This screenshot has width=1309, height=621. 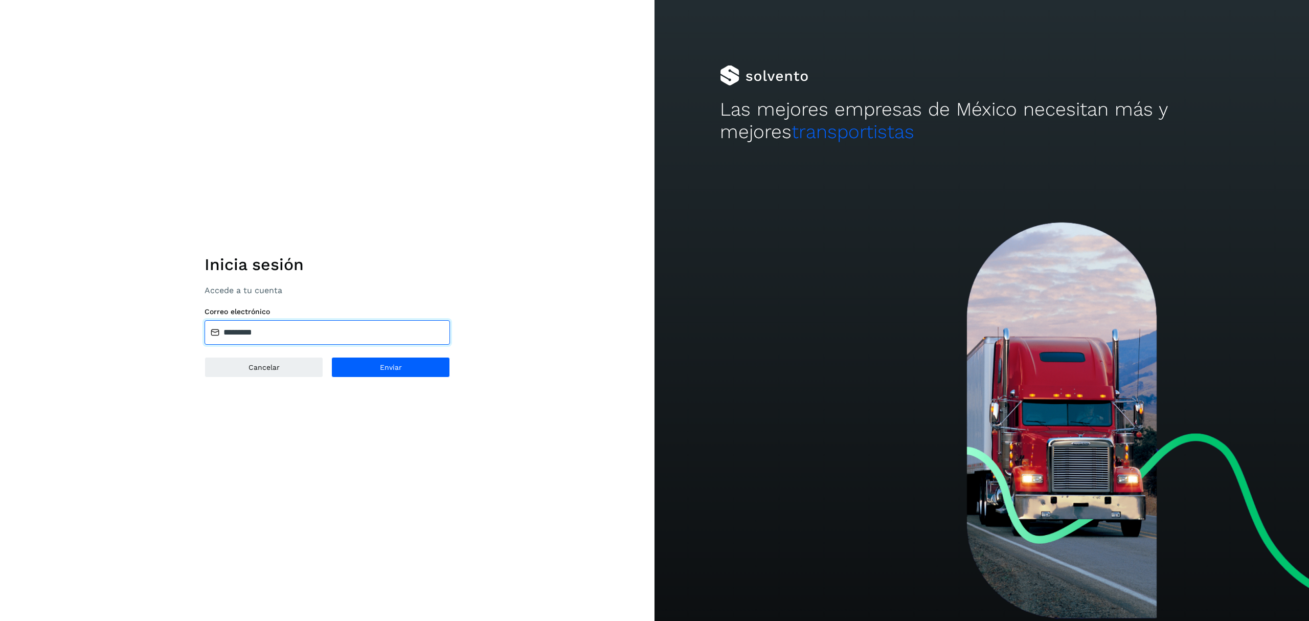 I want to click on button: Enviar, so click(x=391, y=367).